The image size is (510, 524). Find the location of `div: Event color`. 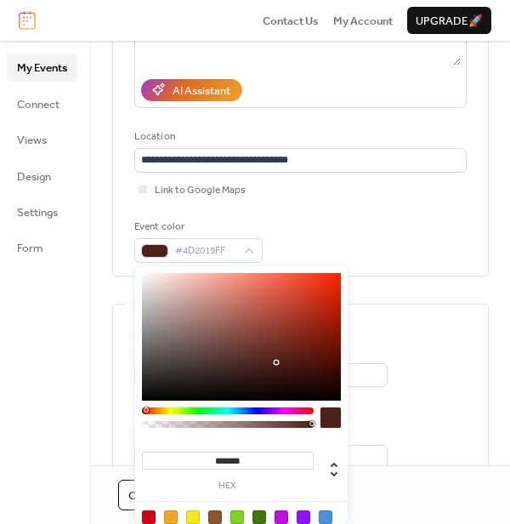

div: Event color is located at coordinates (196, 227).